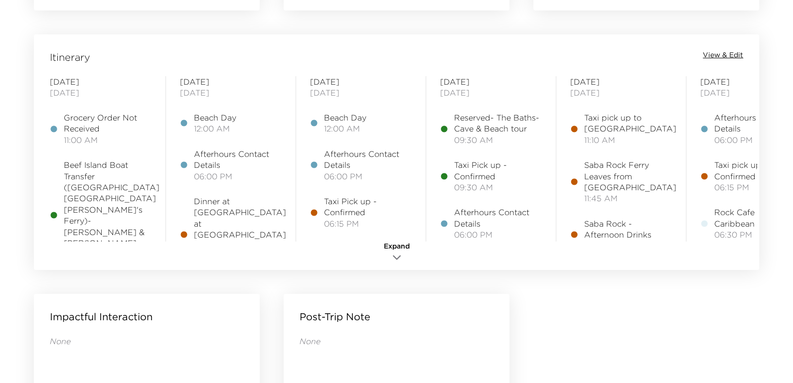 The image size is (793, 383). What do you see at coordinates (70, 57) in the screenshot?
I see `span: Itinerary` at bounding box center [70, 57].